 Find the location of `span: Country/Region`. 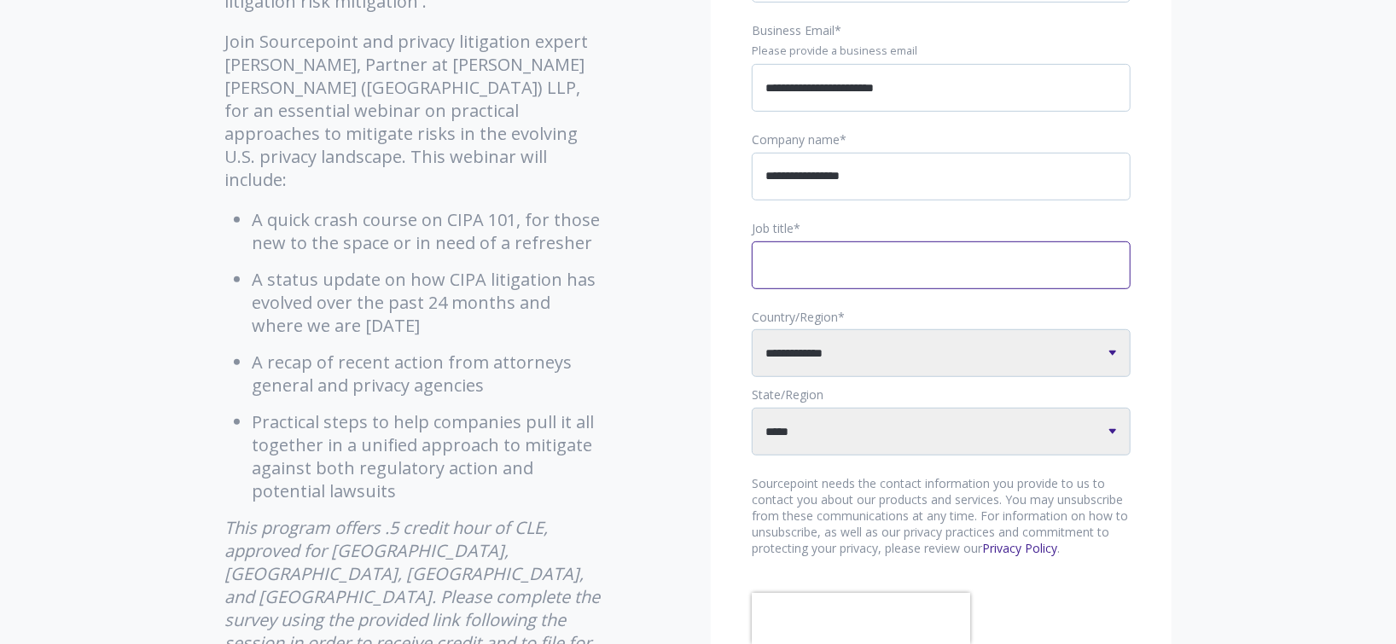

span: Country/Region is located at coordinates (794, 317).